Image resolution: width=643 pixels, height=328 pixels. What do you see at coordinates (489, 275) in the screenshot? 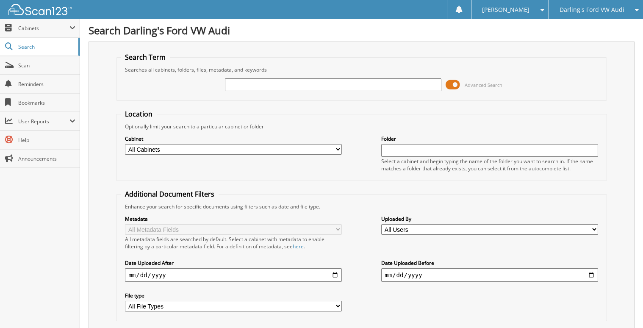
I see `input: end` at bounding box center [489, 275].